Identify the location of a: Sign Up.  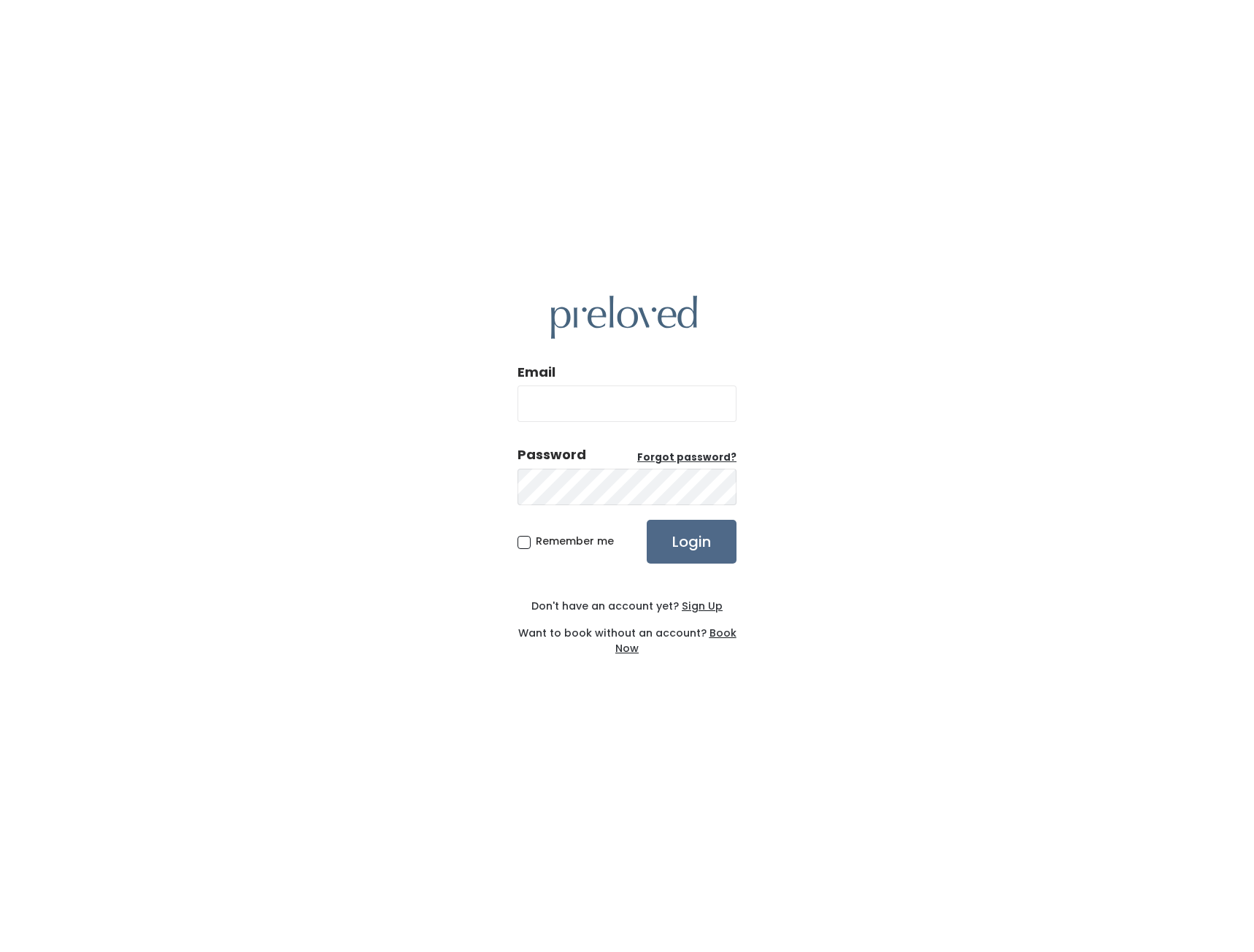
(700, 606).